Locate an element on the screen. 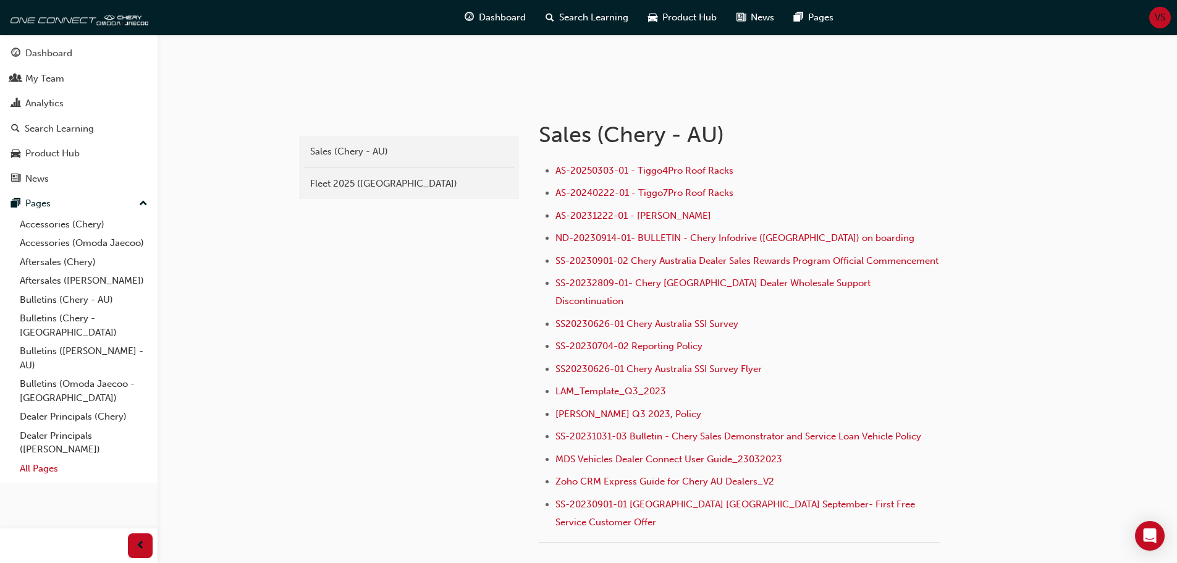 Image resolution: width=1177 pixels, height=563 pixels. h1: Sales (Chery - AU) is located at coordinates (741, 135).